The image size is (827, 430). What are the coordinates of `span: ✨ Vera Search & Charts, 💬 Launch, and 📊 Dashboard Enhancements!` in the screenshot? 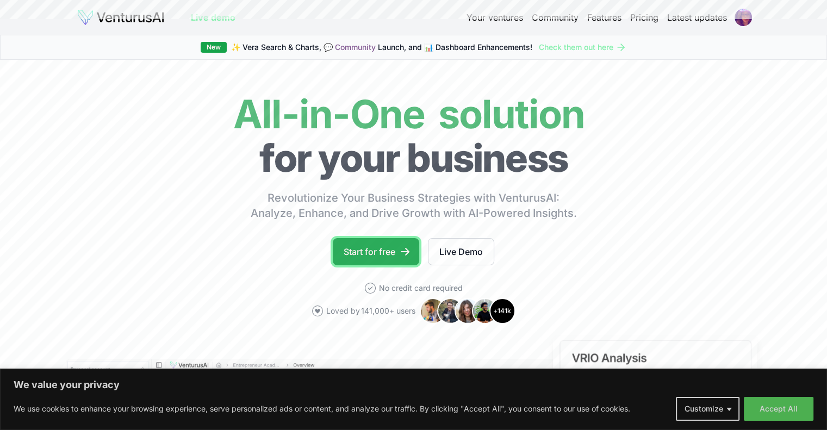 It's located at (382, 47).